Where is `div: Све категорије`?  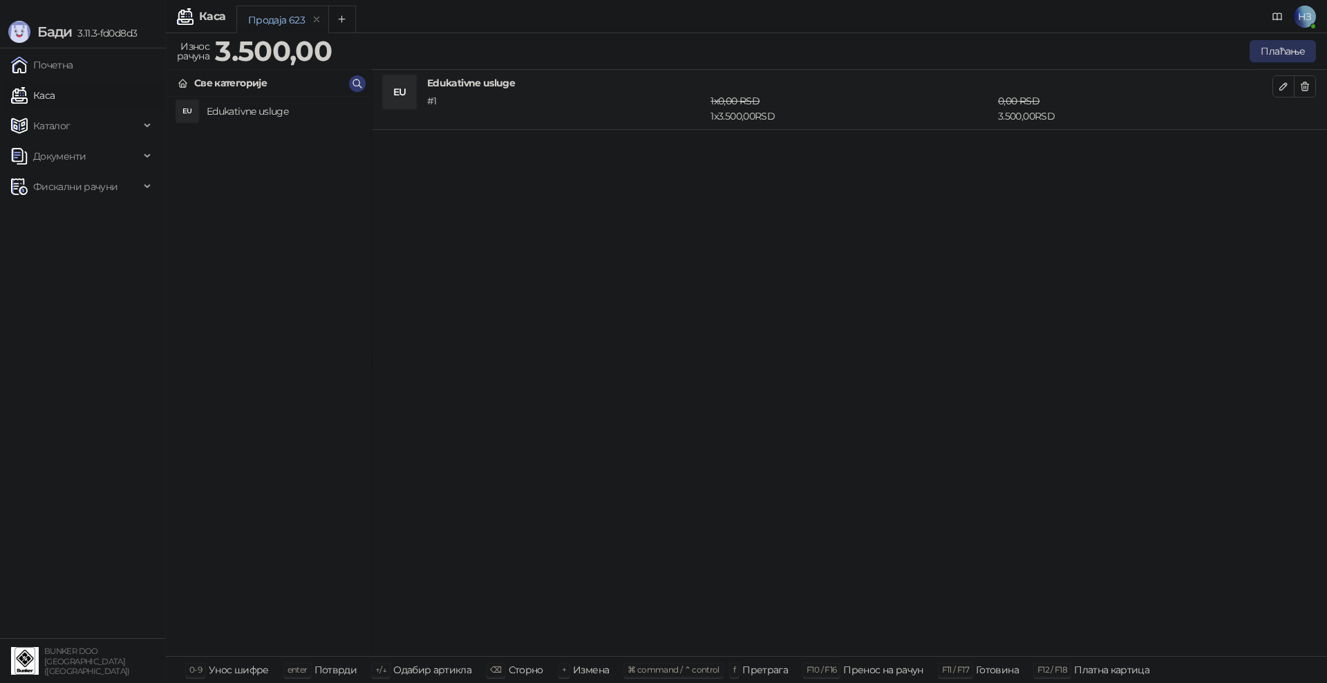
div: Све категорије is located at coordinates (230, 83).